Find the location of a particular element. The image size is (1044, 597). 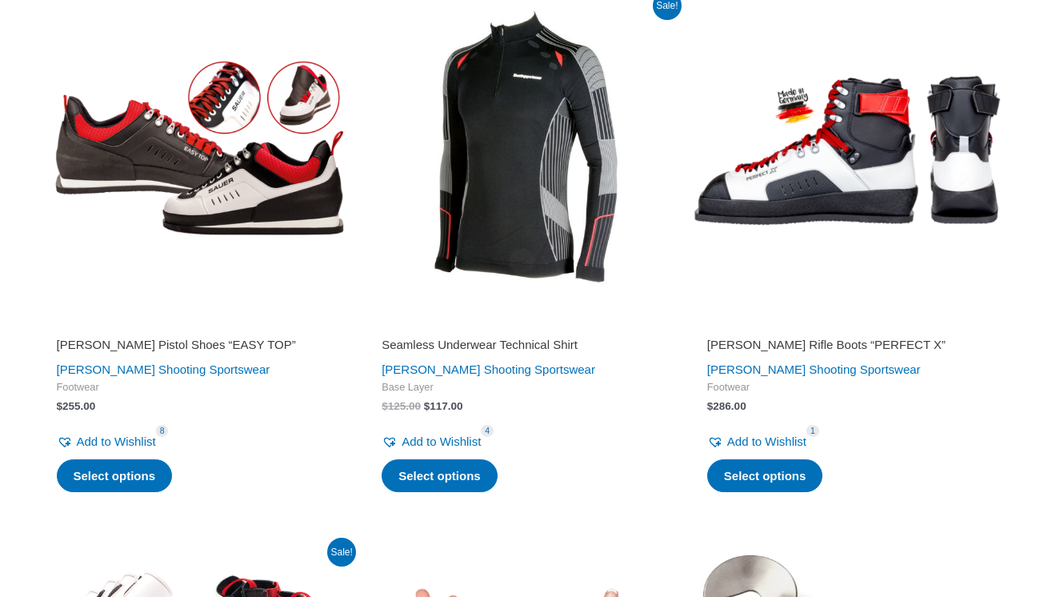

bdi: 255.00 is located at coordinates (76, 406).